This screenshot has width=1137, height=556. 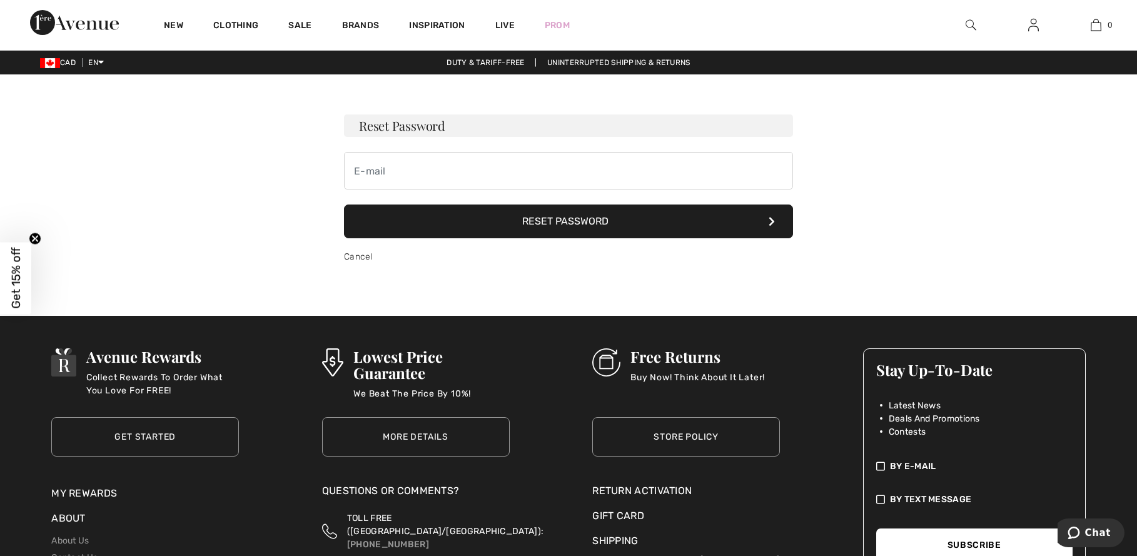 What do you see at coordinates (163, 357) in the screenshot?
I see `h3: Avenue Rewards` at bounding box center [163, 357].